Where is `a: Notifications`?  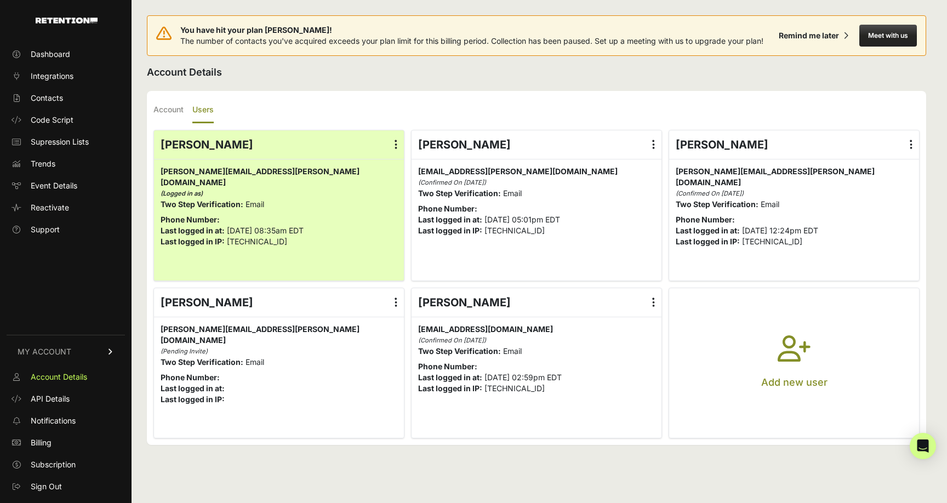 a: Notifications is located at coordinates (66, 421).